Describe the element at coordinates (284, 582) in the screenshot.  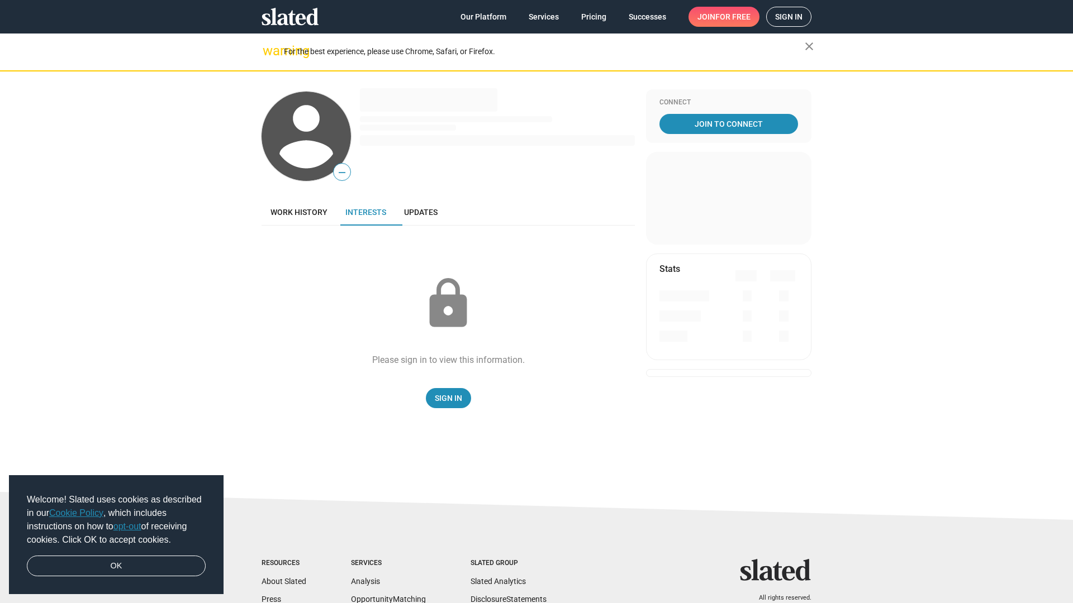
I see `a: About Slated` at that location.